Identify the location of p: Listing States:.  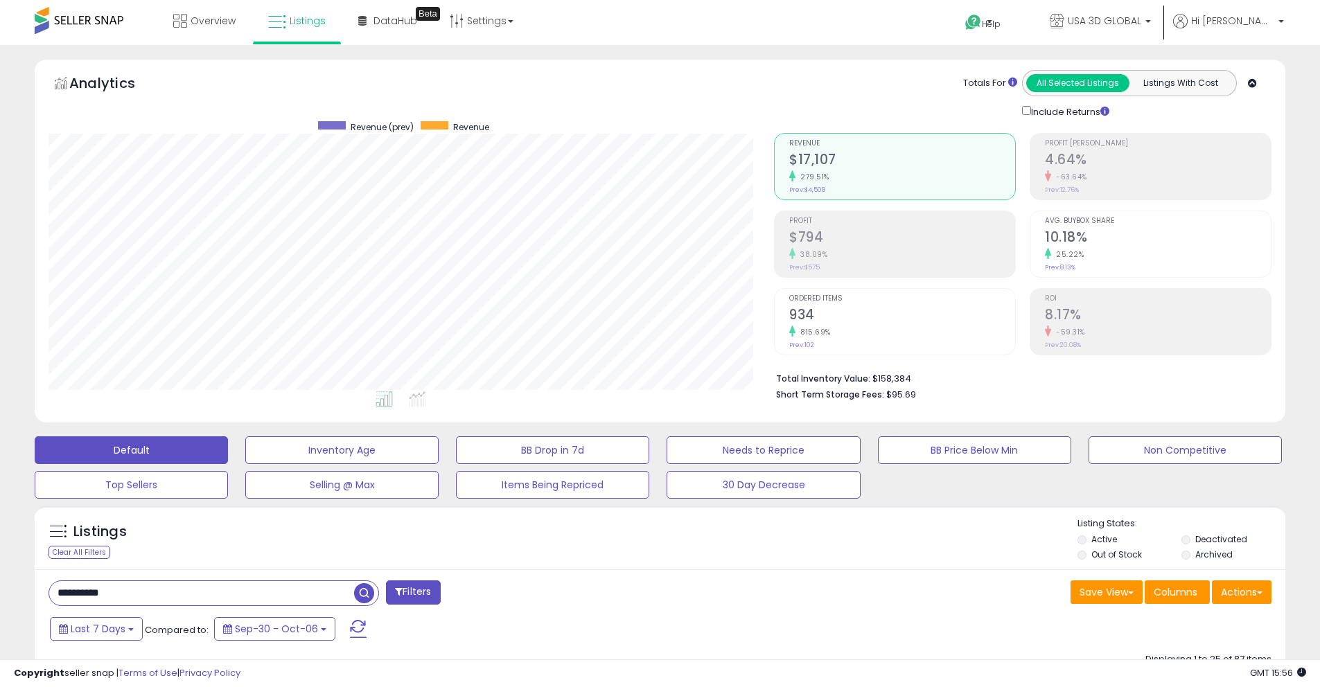
(1181, 524).